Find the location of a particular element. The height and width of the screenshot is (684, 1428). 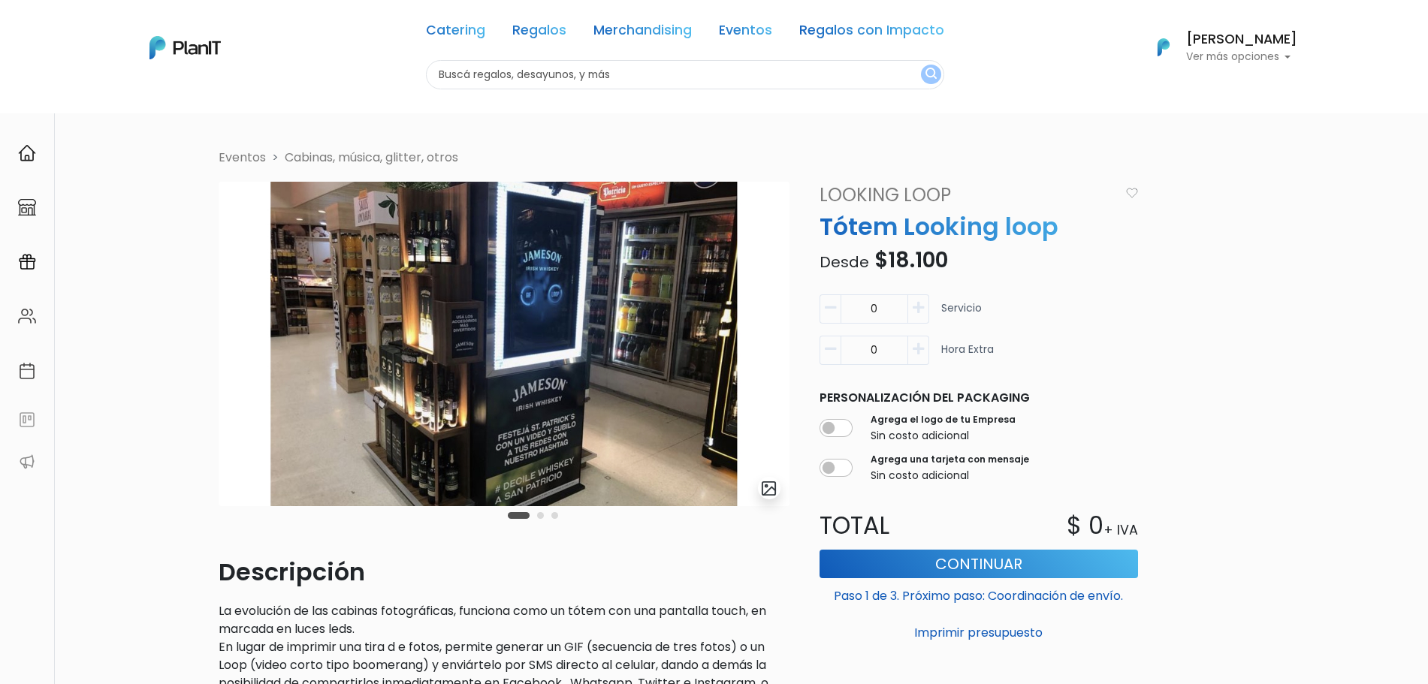

span: $18.100 is located at coordinates (911, 260).